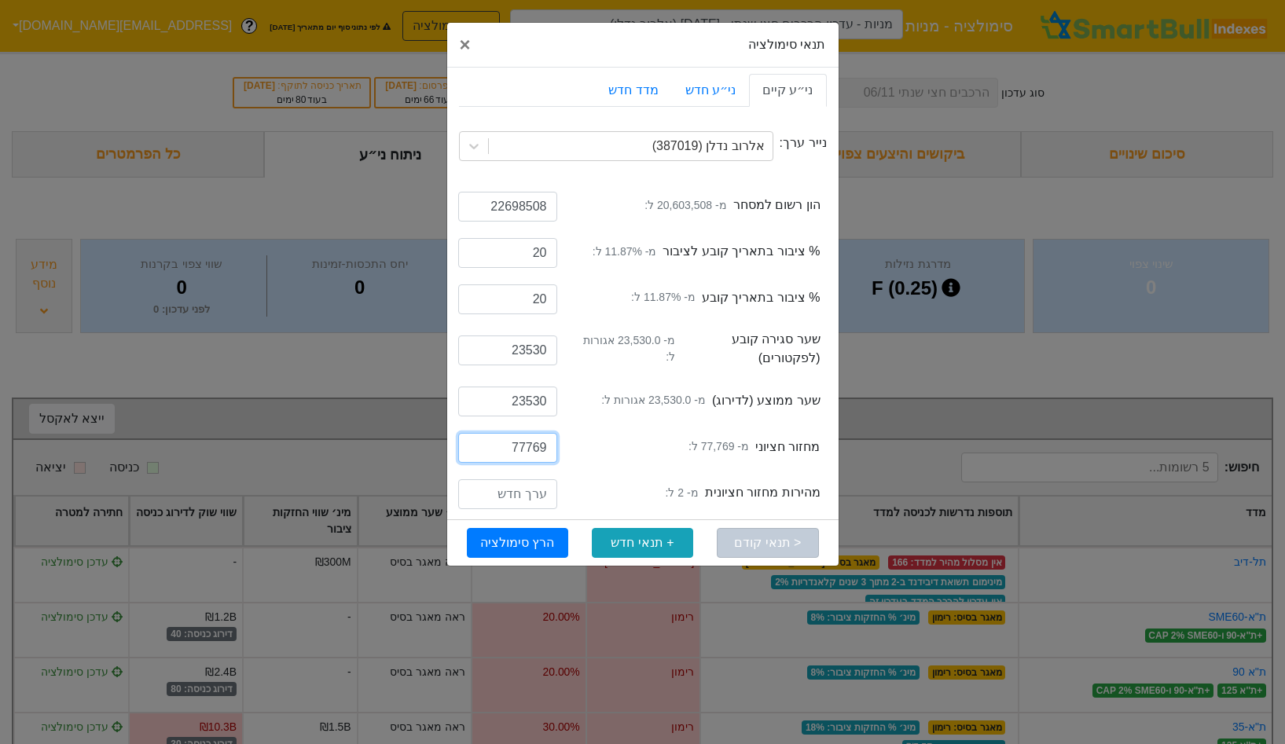 This screenshot has height=744, width=1285. Describe the element at coordinates (711, 90) in the screenshot. I see `a: ני״ע חדש` at that location.